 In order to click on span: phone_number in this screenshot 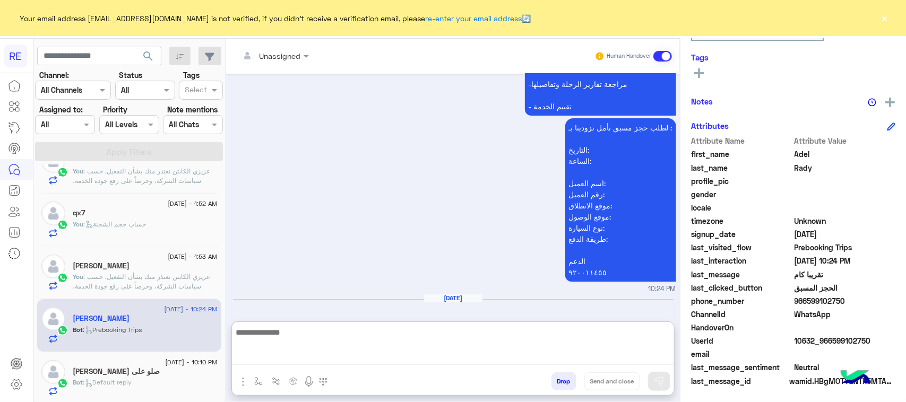, I will do `click(742, 301)`.